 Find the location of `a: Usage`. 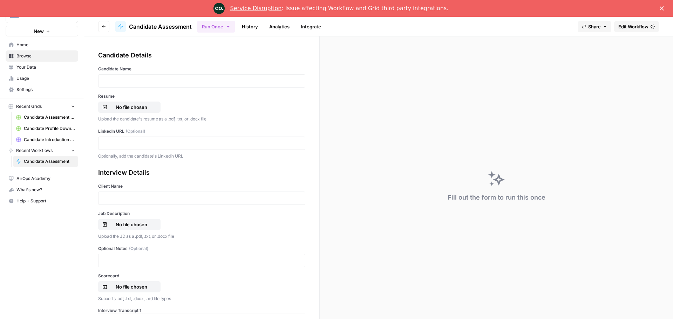

a: Usage is located at coordinates (42, 79).